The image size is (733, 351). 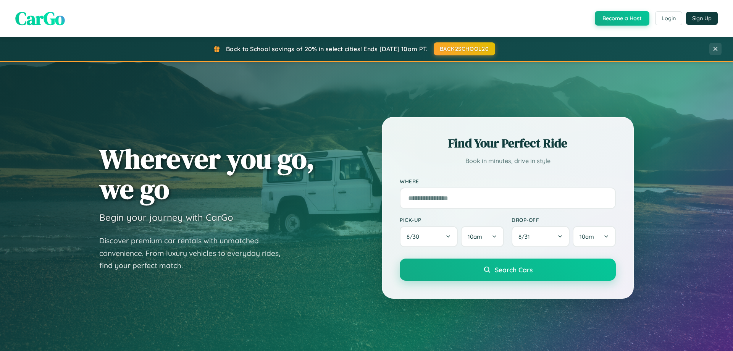 What do you see at coordinates (464, 49) in the screenshot?
I see `button: BACK2SCHOOL20` at bounding box center [464, 49].